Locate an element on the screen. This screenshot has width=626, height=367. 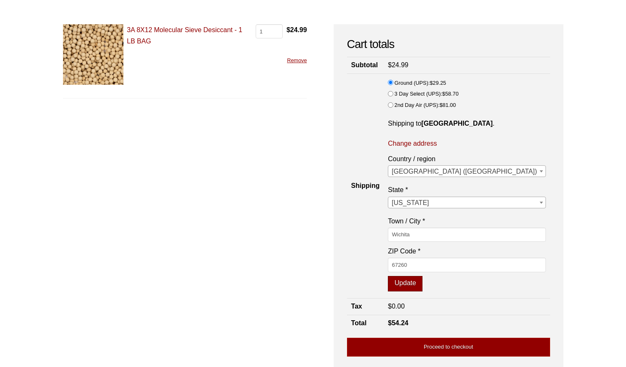
label: 3 Day Select (UPS): is located at coordinates (427, 94).